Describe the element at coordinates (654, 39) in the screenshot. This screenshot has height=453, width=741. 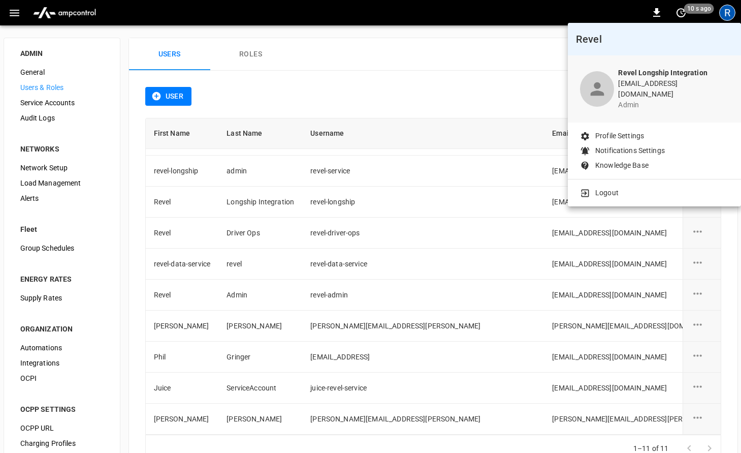
I see `h6: Revel` at that location.